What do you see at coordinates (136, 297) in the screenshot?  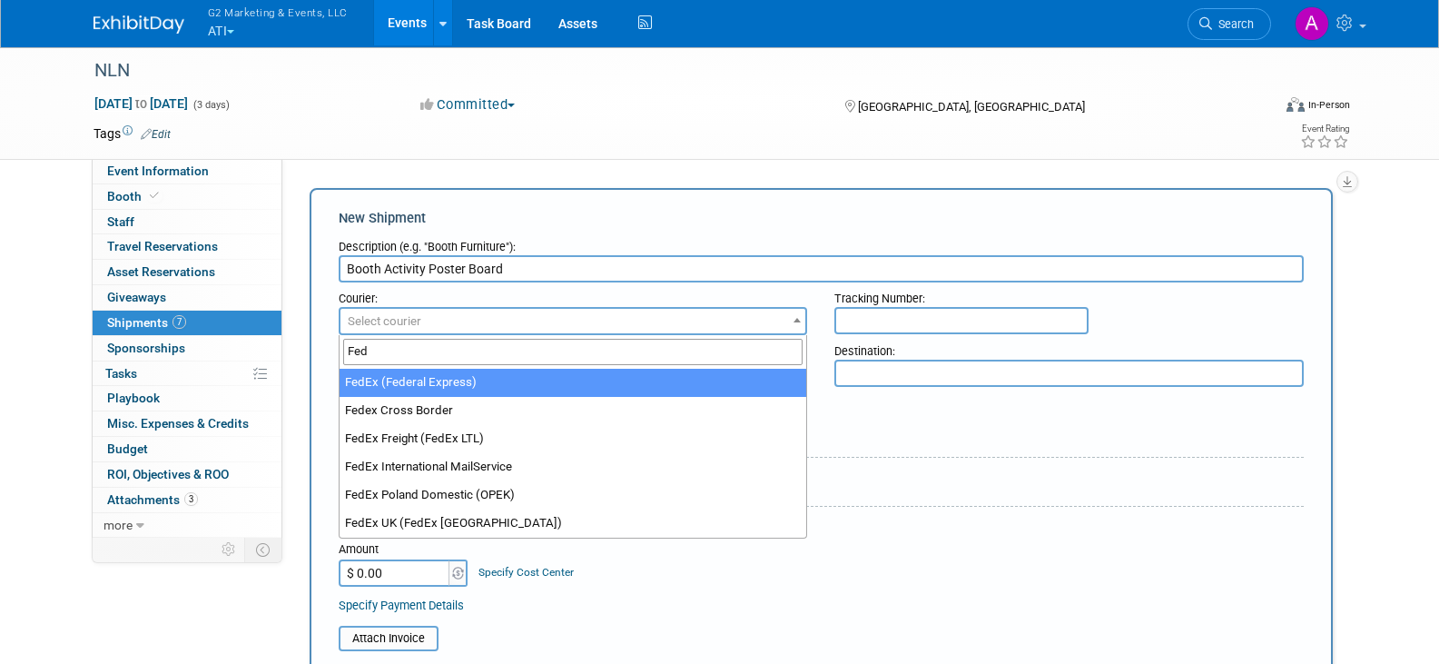 I see `span: Giveaways` at bounding box center [136, 297].